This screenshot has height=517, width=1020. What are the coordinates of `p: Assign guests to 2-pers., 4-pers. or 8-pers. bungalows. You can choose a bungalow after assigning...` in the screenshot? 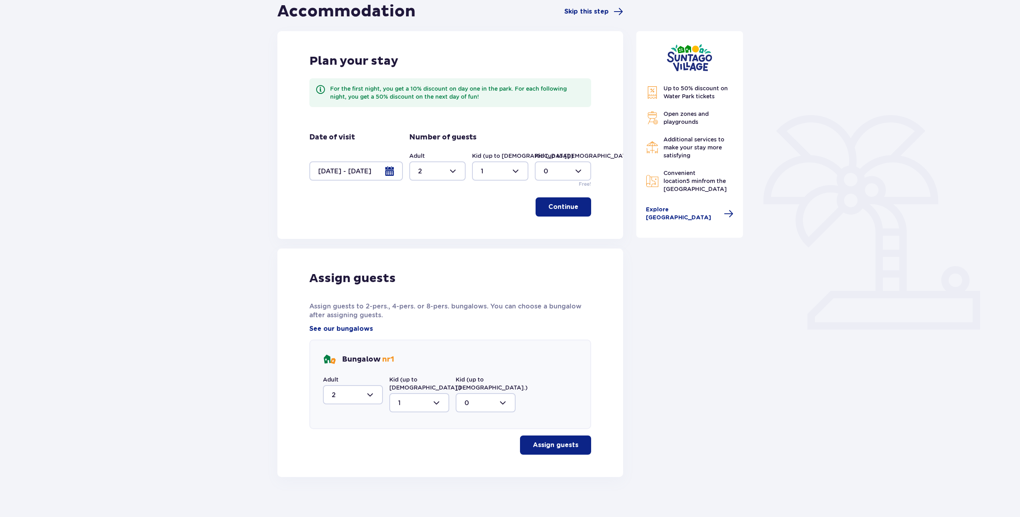 It's located at (450, 311).